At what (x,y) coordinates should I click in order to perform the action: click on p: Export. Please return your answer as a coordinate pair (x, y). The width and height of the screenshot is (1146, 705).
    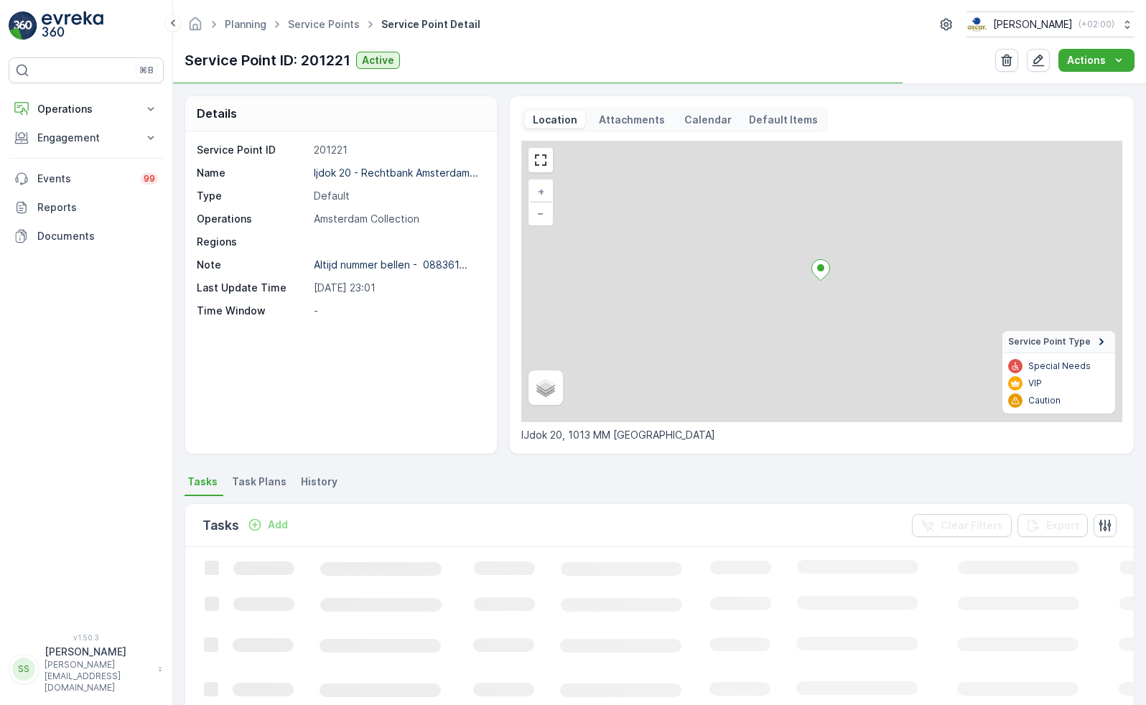
    Looking at the image, I should click on (1062, 525).